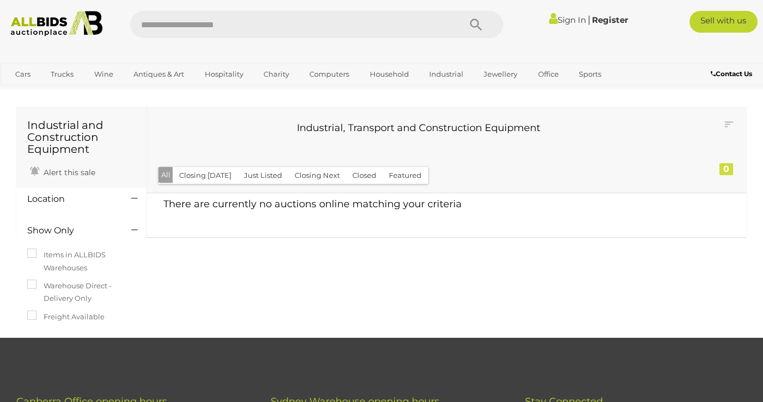  Describe the element at coordinates (329, 74) in the screenshot. I see `a: Computers` at that location.